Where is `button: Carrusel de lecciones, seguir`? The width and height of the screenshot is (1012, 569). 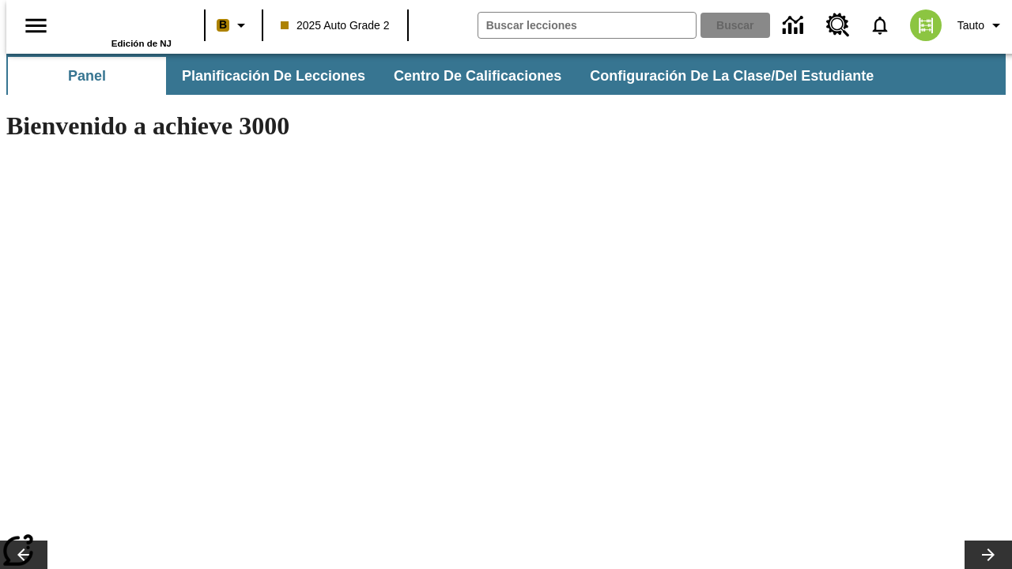 button: Carrusel de lecciones, seguir is located at coordinates (988, 555).